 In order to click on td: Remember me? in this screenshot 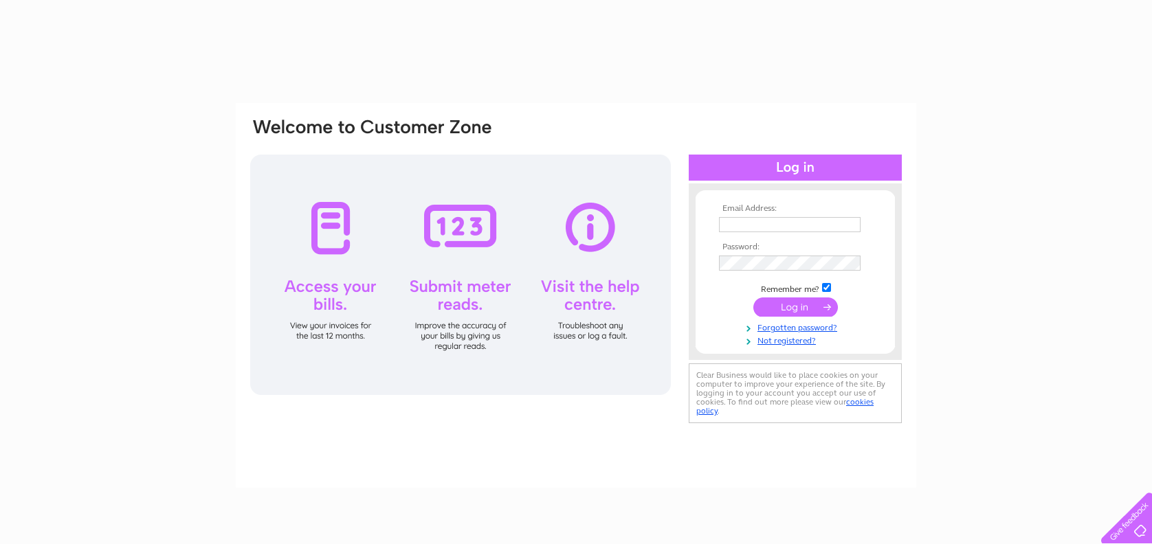, I will do `click(795, 288)`.